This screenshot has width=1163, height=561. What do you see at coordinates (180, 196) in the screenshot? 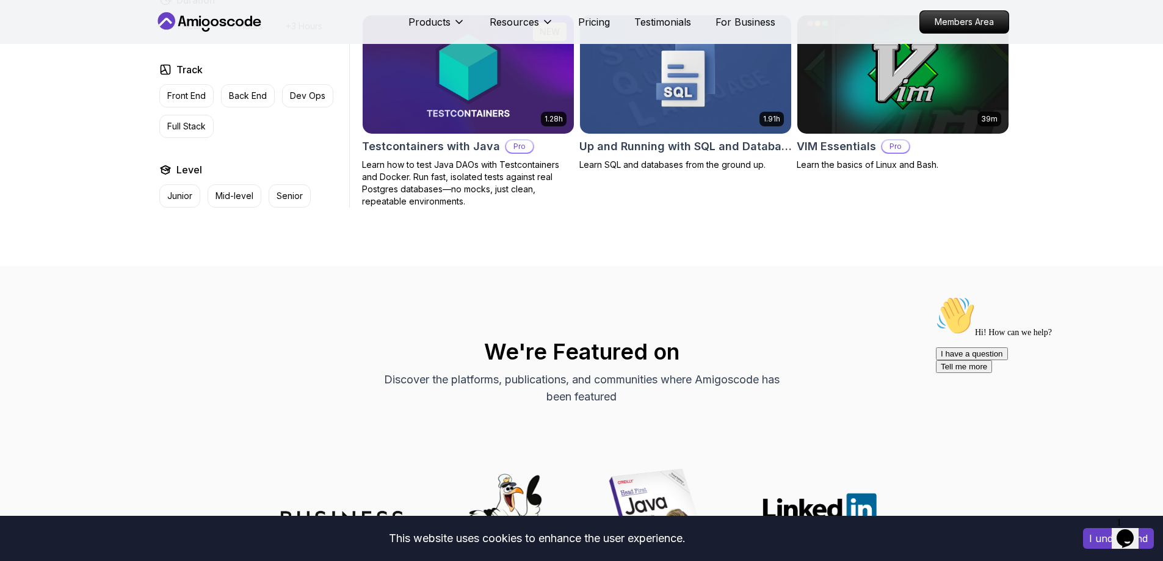
I see `button: Junior` at bounding box center [180, 196].